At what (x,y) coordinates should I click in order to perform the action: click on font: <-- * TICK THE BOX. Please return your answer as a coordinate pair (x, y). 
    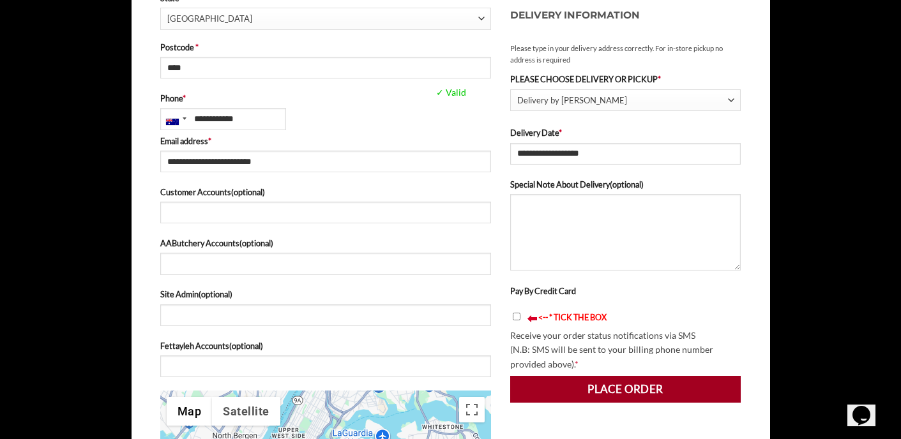
    Looking at the image, I should click on (572, 317).